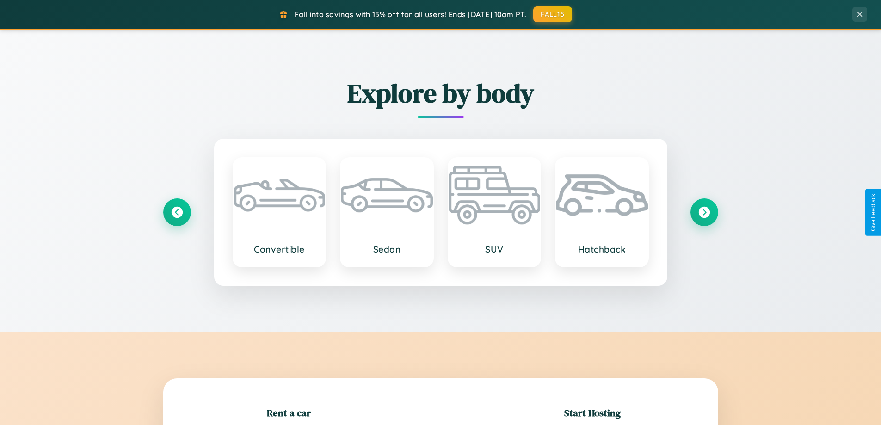 This screenshot has height=425, width=881. Describe the element at coordinates (441, 93) in the screenshot. I see `h2: Explore by body` at that location.